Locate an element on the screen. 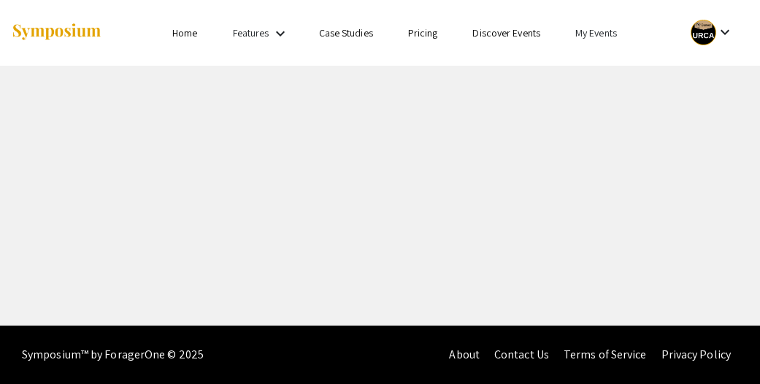  a: Home is located at coordinates (185, 33).